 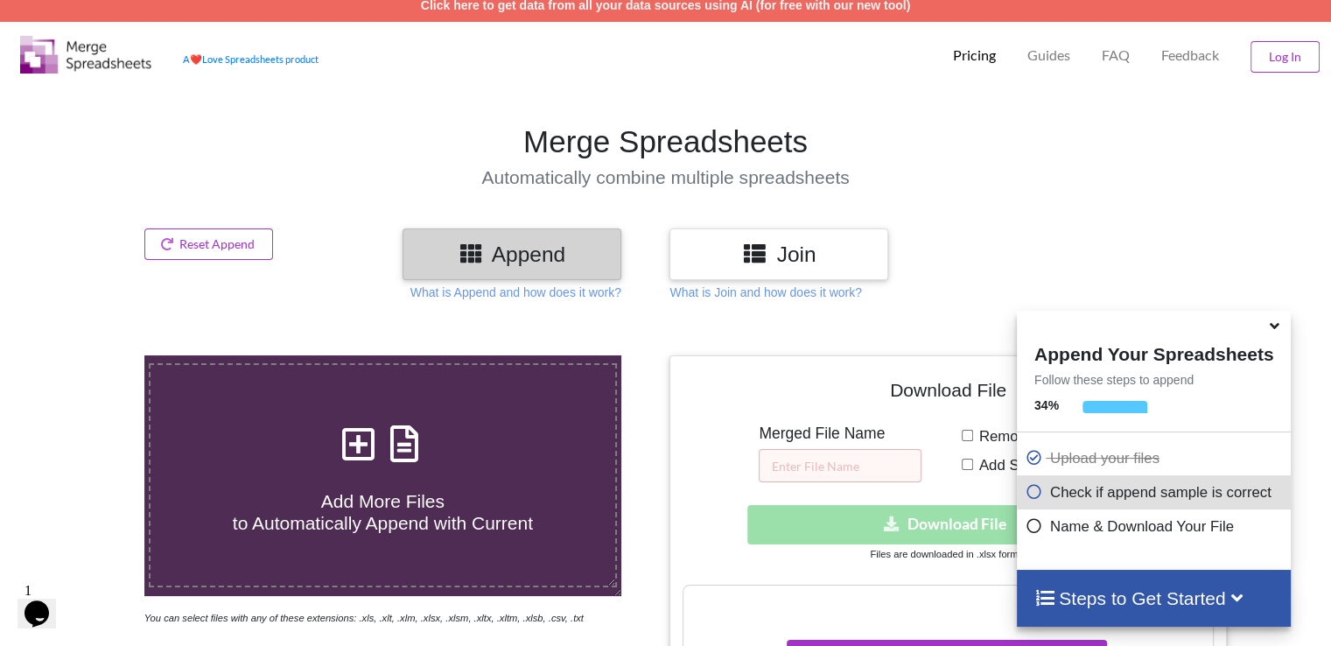 What do you see at coordinates (948, 393) in the screenshot?
I see `h4: Download File` at bounding box center [948, 393].